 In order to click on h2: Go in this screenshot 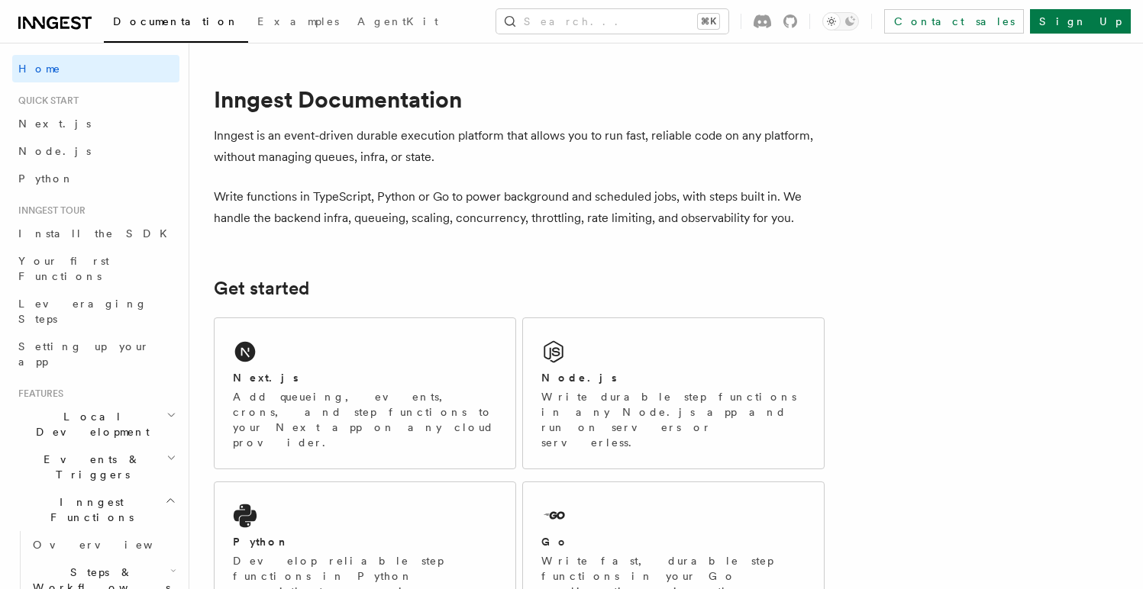, I will do `click(555, 542)`.